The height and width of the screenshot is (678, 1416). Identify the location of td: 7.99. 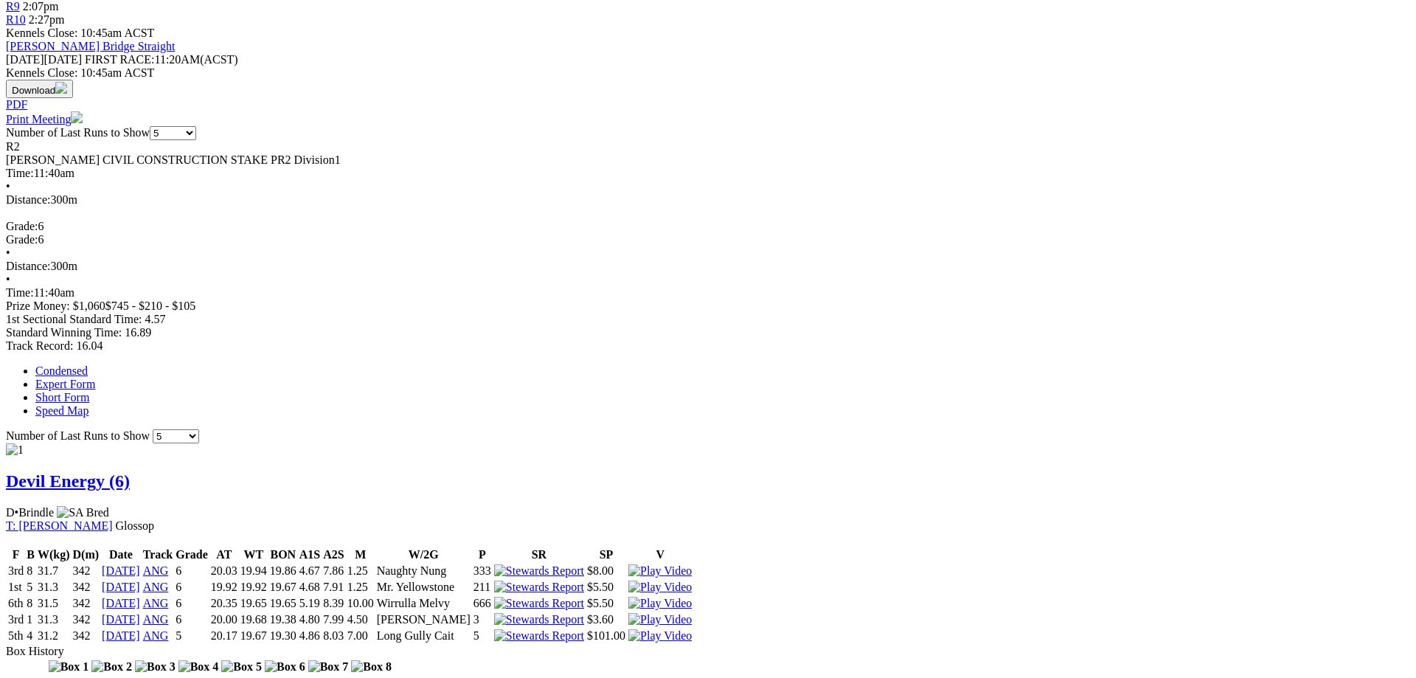
(333, 620).